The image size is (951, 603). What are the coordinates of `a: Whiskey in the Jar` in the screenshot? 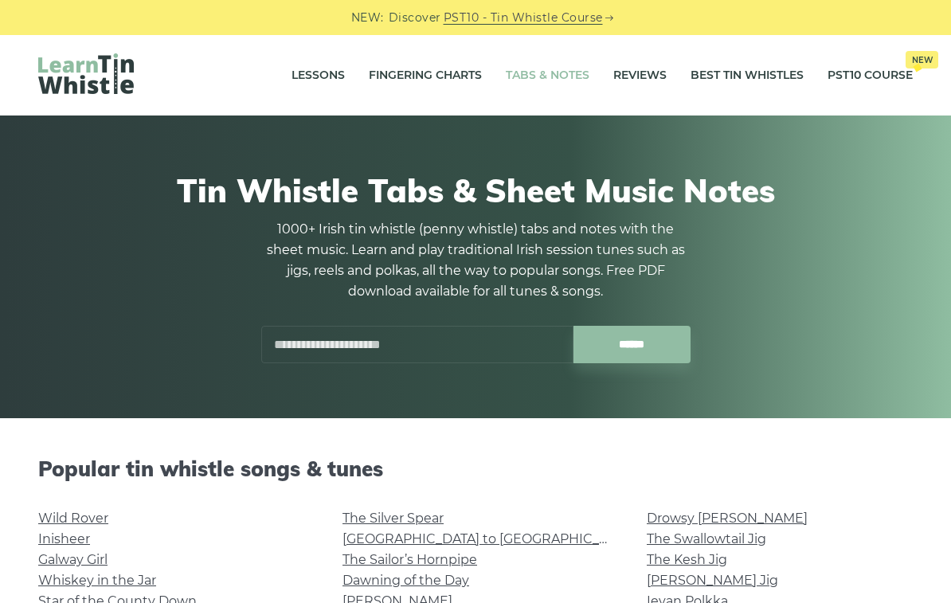 It's located at (97, 580).